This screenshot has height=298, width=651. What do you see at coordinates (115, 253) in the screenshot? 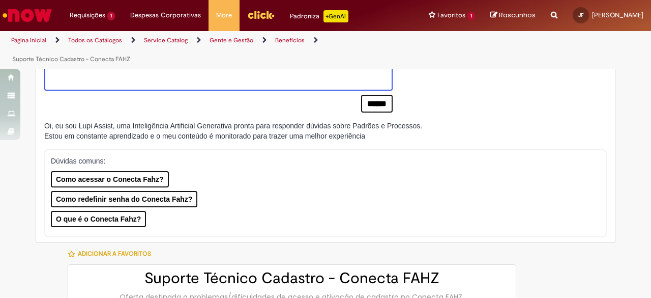
I see `span: Adicionar a Favoritos` at bounding box center [115, 253].